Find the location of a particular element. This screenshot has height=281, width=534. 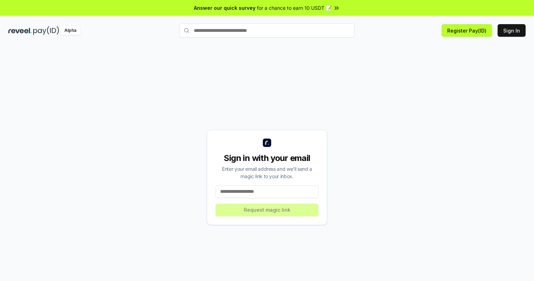

div: Sign in with your email is located at coordinates (267, 158).